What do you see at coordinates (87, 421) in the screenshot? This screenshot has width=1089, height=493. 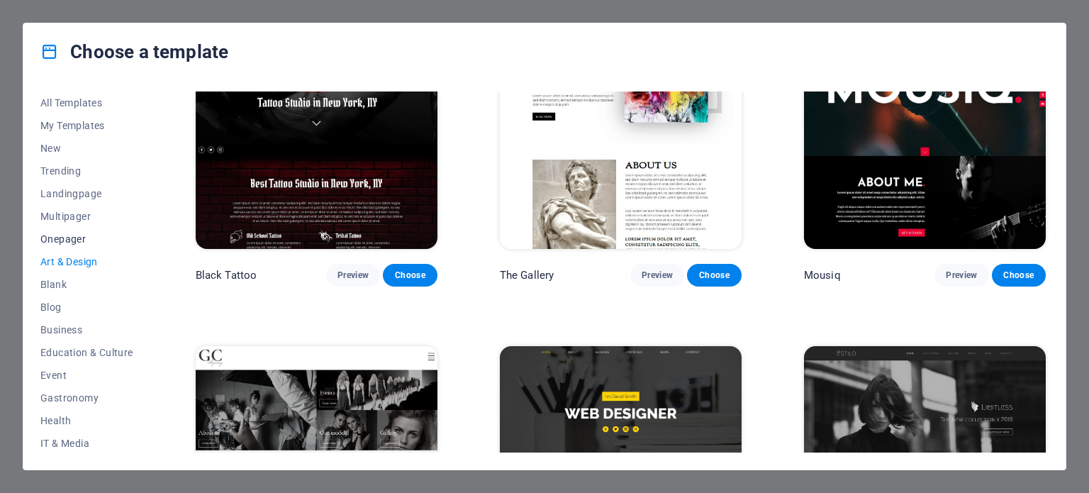 I see `span: Health` at bounding box center [87, 421].